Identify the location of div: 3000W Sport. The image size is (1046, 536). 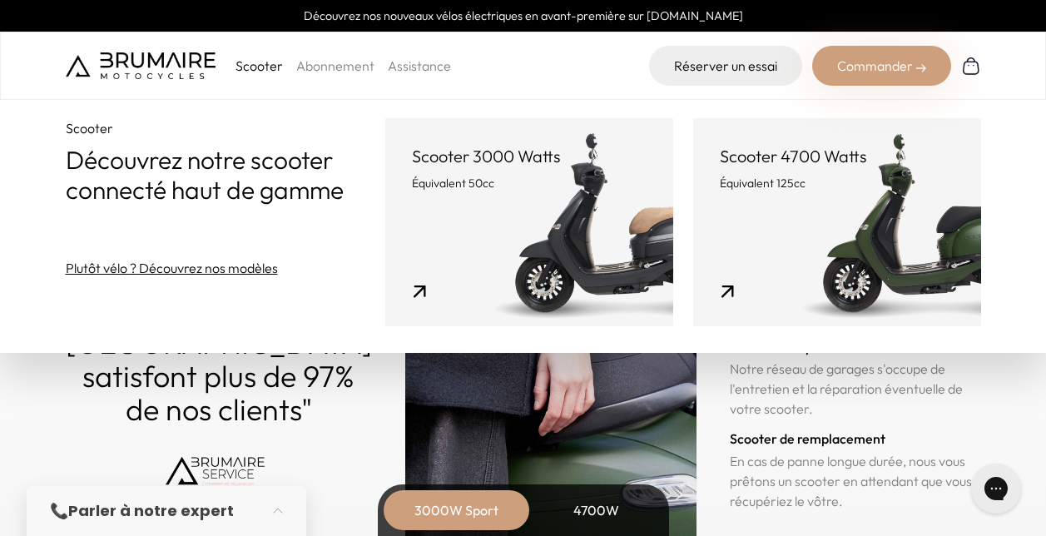
(457, 510).